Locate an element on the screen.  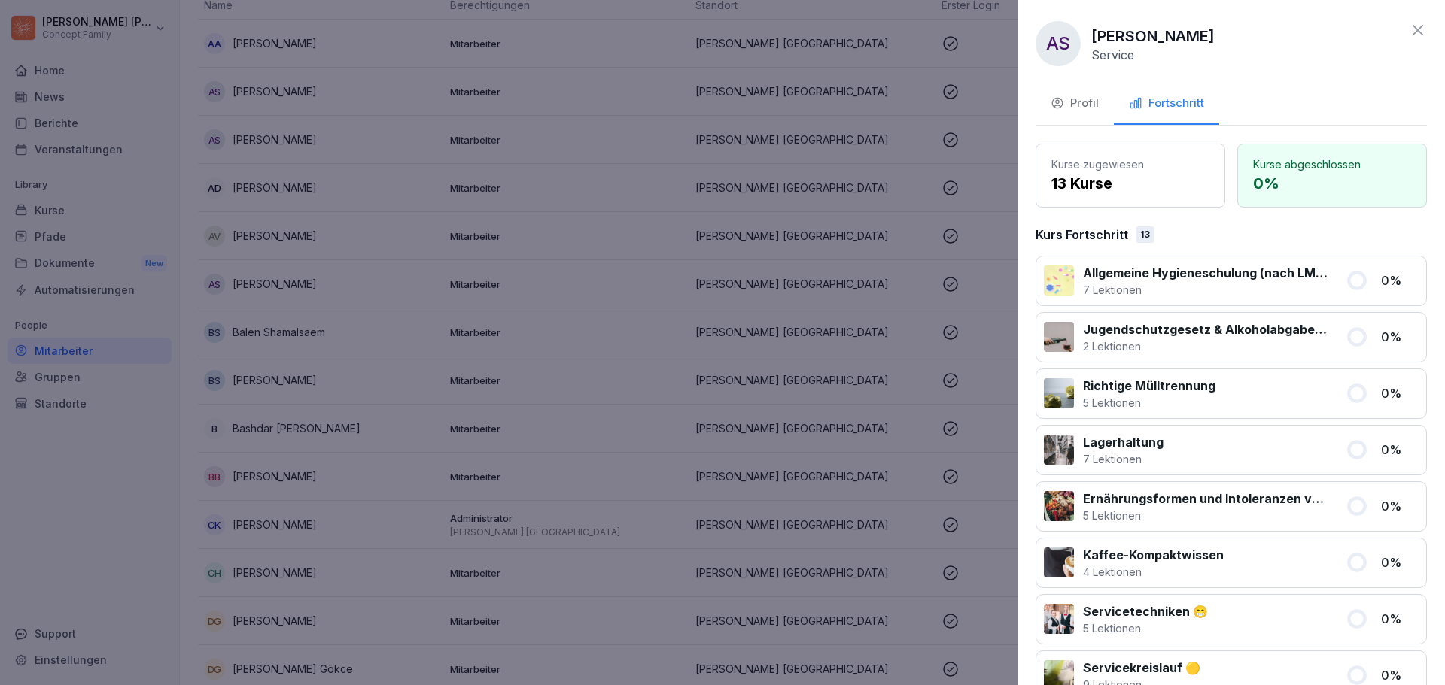
p: Servicekreislauf 🟡 is located at coordinates (1141, 668).